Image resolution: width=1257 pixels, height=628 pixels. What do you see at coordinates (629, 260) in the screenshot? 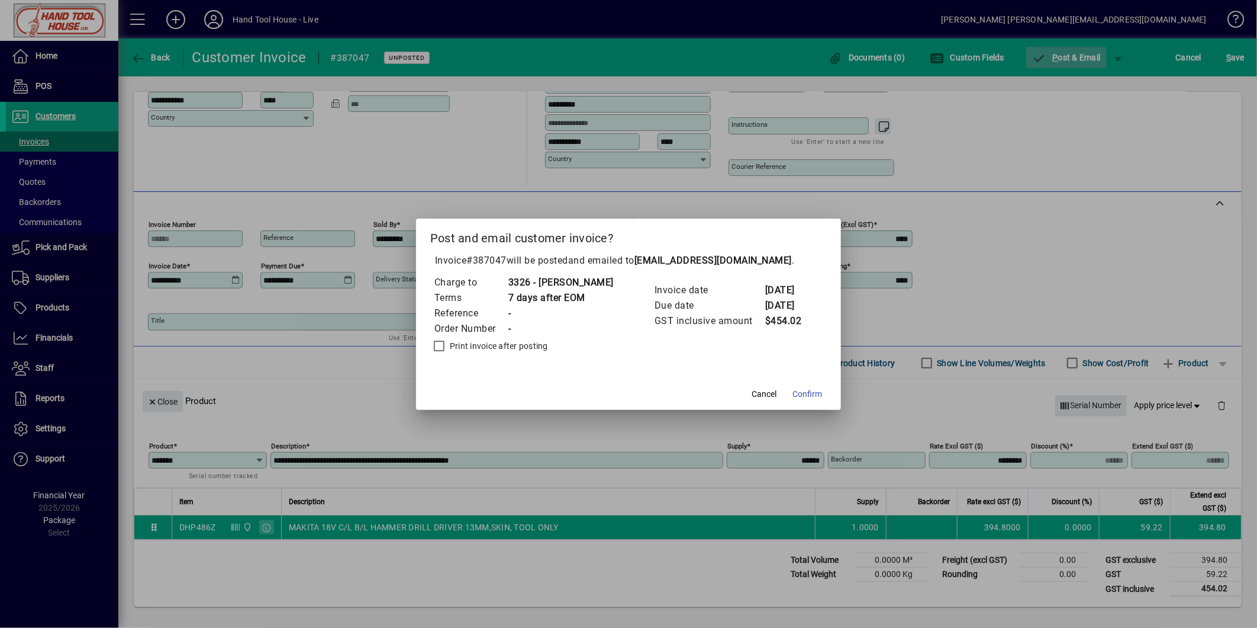
I see `p: Invoice will be posted .` at bounding box center [629, 260].